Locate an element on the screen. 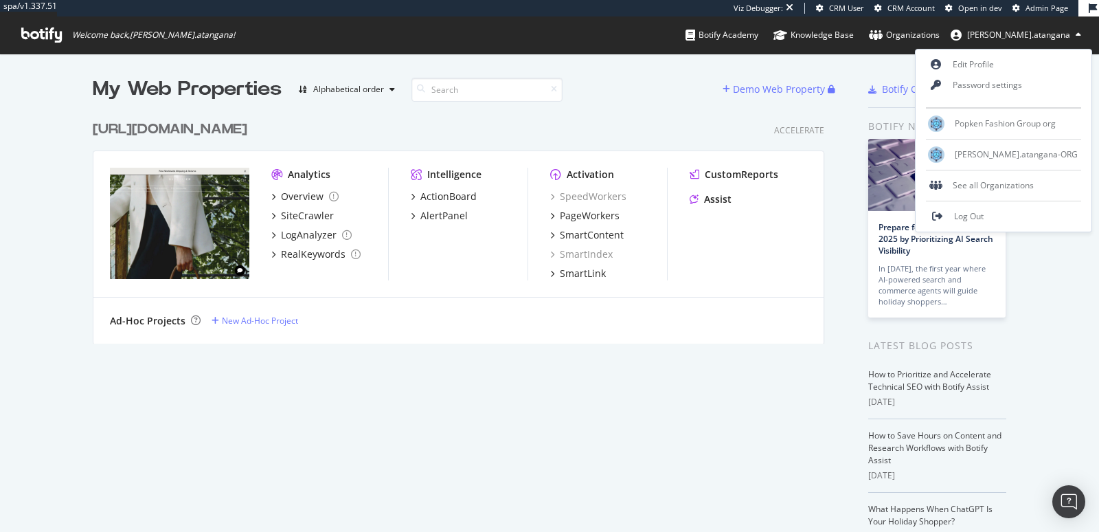 The image size is (1099, 532). span: renaud.atangana is located at coordinates (1019, 34).